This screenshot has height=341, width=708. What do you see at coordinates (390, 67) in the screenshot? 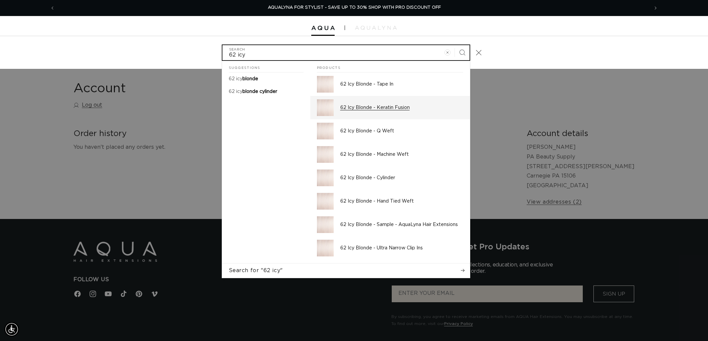
I see `h2: Products` at bounding box center [390, 67].